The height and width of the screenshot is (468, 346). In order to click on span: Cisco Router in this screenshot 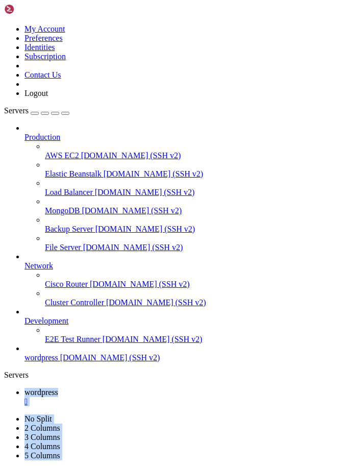, I will do `click(66, 284)`.